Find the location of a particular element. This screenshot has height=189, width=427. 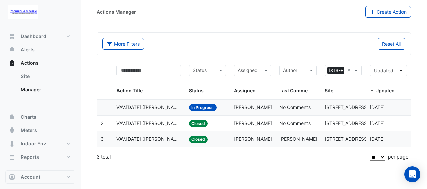

span: Last Commented is located at coordinates (299, 91).